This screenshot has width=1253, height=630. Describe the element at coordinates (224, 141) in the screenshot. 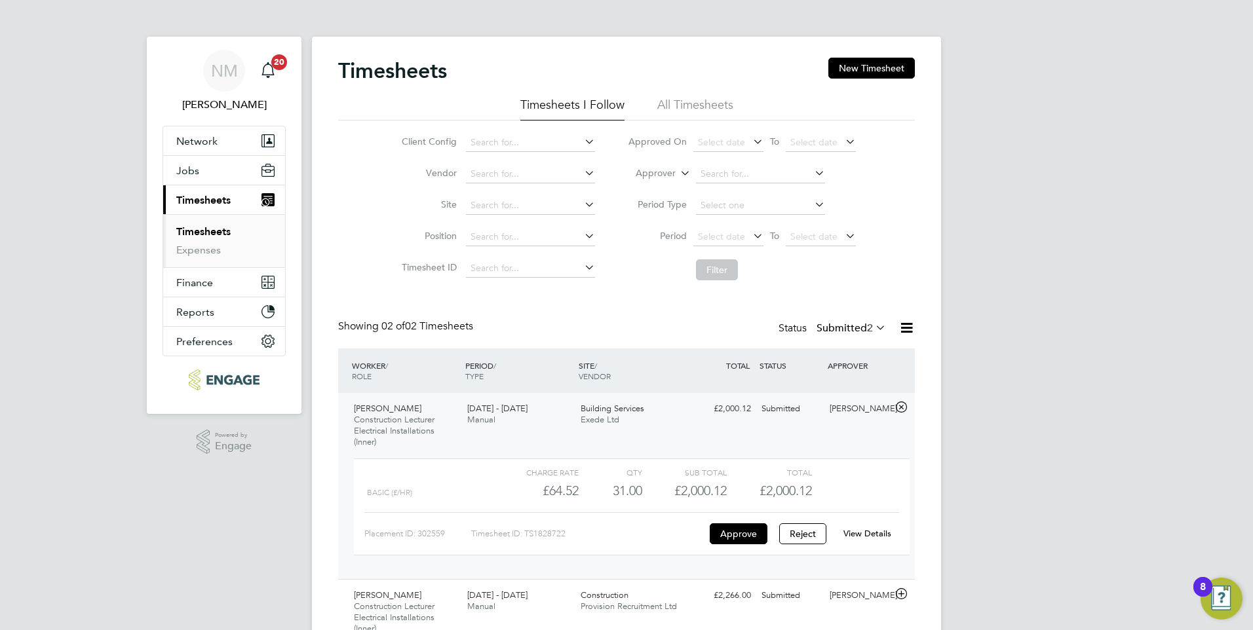

I see `button: Network` at that location.